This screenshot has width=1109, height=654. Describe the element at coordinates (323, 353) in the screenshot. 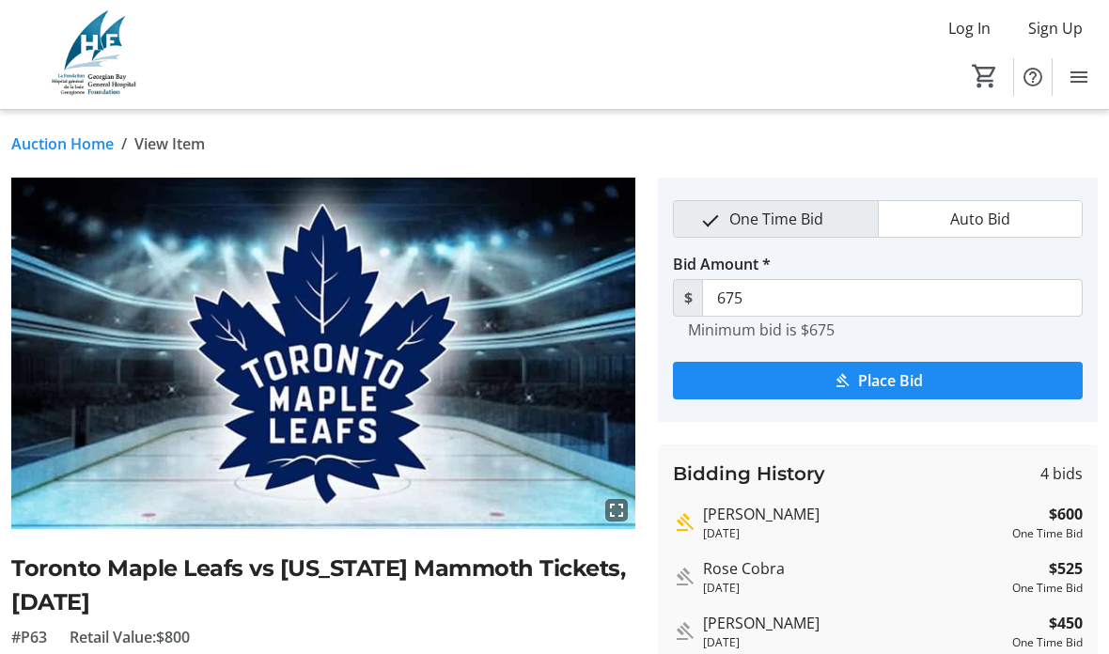

I see `img: Image` at that location.